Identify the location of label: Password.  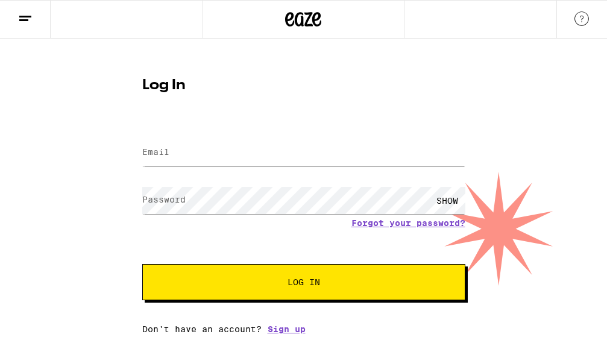
(164, 200).